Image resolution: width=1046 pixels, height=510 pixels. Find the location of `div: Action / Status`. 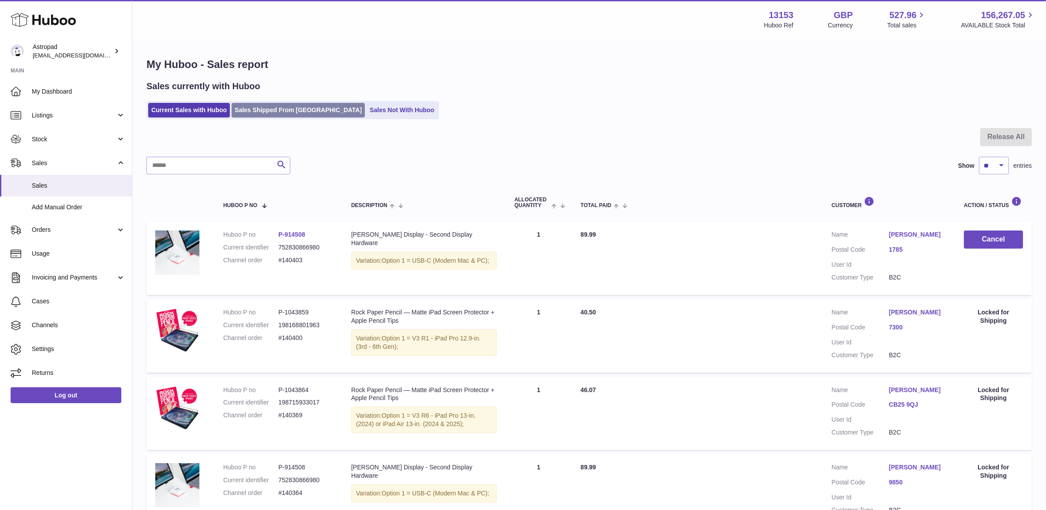

div: Action / Status is located at coordinates (994, 202).